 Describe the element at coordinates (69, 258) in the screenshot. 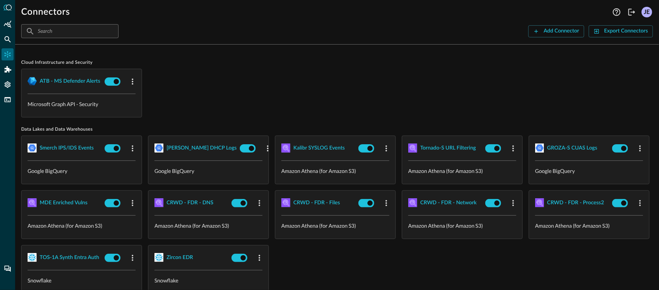

I see `button: TOS-1A Synth Entra Auth` at that location.